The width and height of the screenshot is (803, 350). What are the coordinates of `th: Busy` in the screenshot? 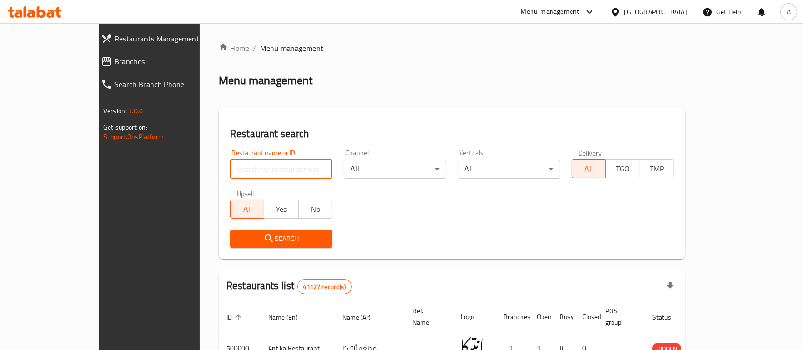 It's located at (564, 317).